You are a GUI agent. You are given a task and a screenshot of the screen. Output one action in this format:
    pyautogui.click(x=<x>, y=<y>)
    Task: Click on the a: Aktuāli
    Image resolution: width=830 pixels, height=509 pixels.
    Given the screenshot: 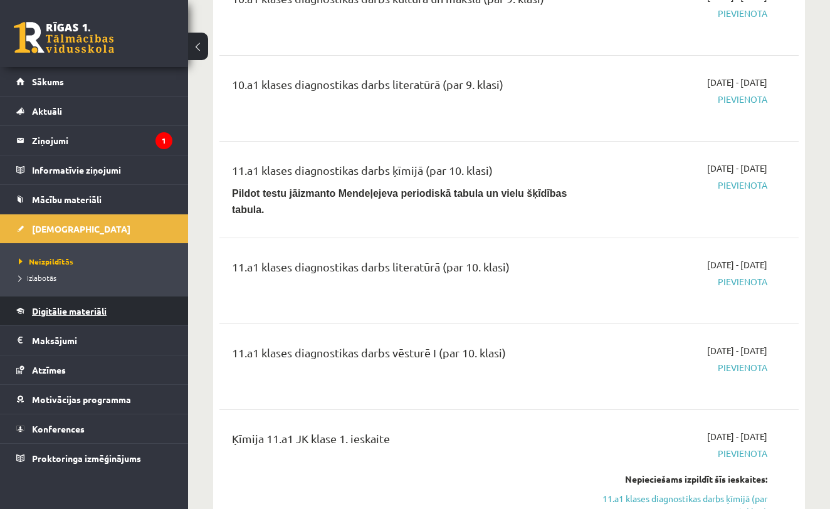 What is the action you would take?
    pyautogui.click(x=94, y=111)
    